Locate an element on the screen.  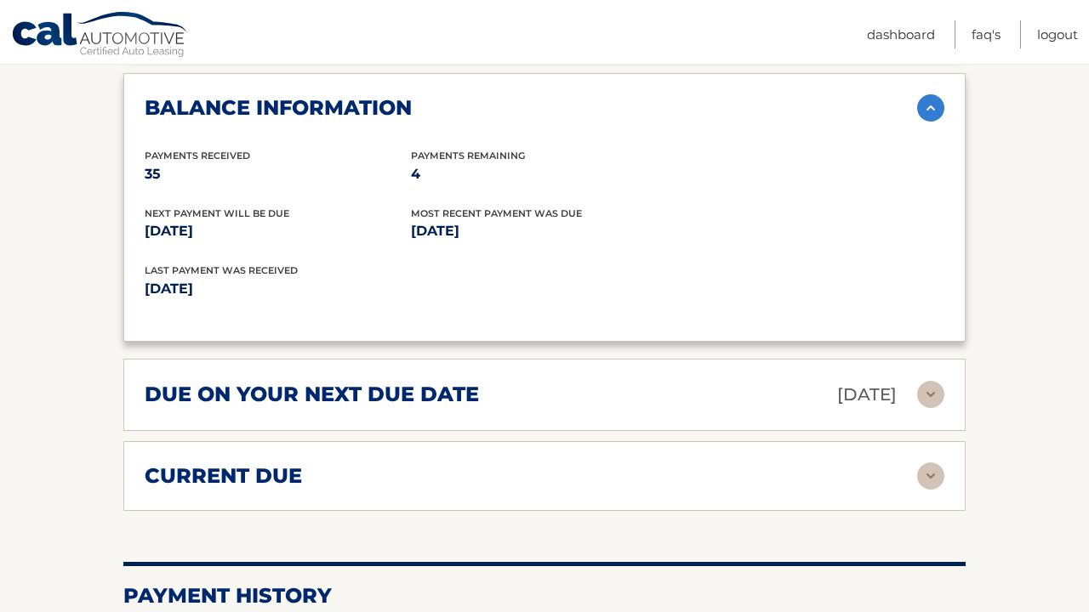
span: Payments Remaining is located at coordinates (468, 156).